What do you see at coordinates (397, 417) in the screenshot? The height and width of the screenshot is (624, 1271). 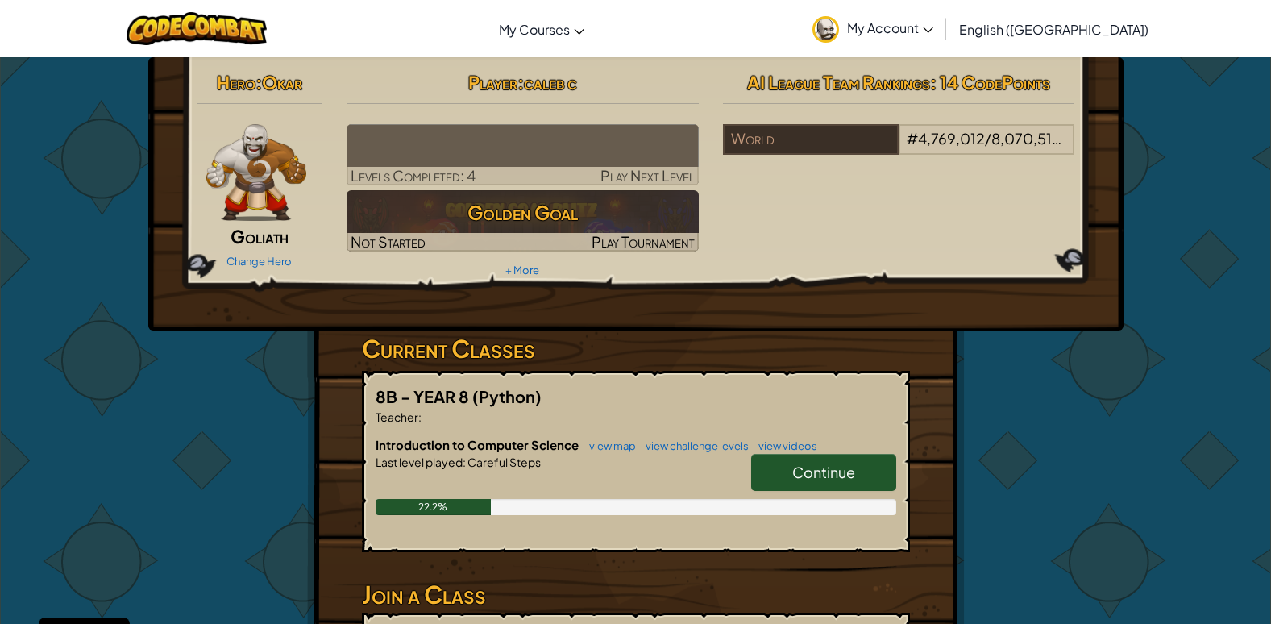 I see `span: Teacher` at bounding box center [397, 417].